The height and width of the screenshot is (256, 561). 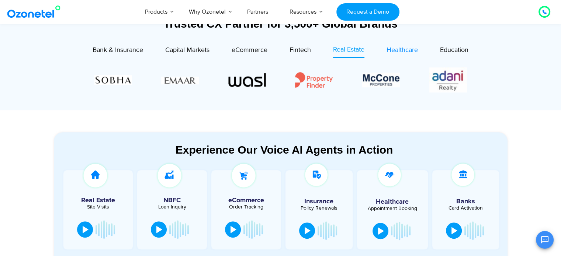 I want to click on span: Capital Markets, so click(x=187, y=50).